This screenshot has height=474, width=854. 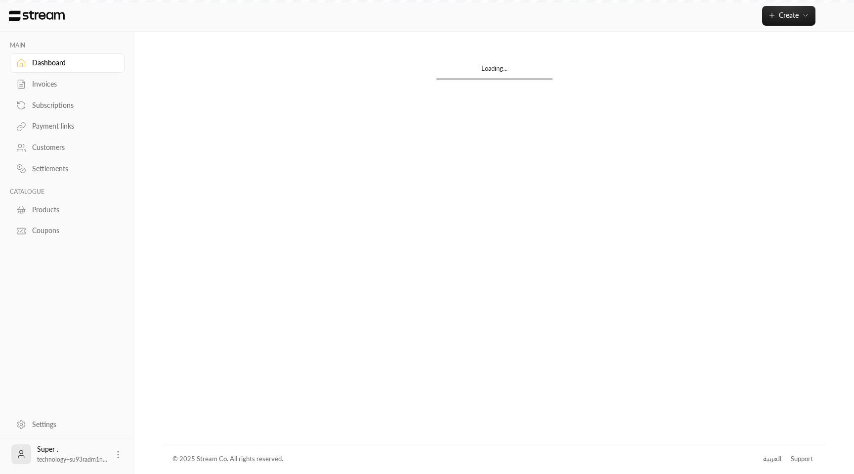 I want to click on a: Dashboard, so click(x=67, y=63).